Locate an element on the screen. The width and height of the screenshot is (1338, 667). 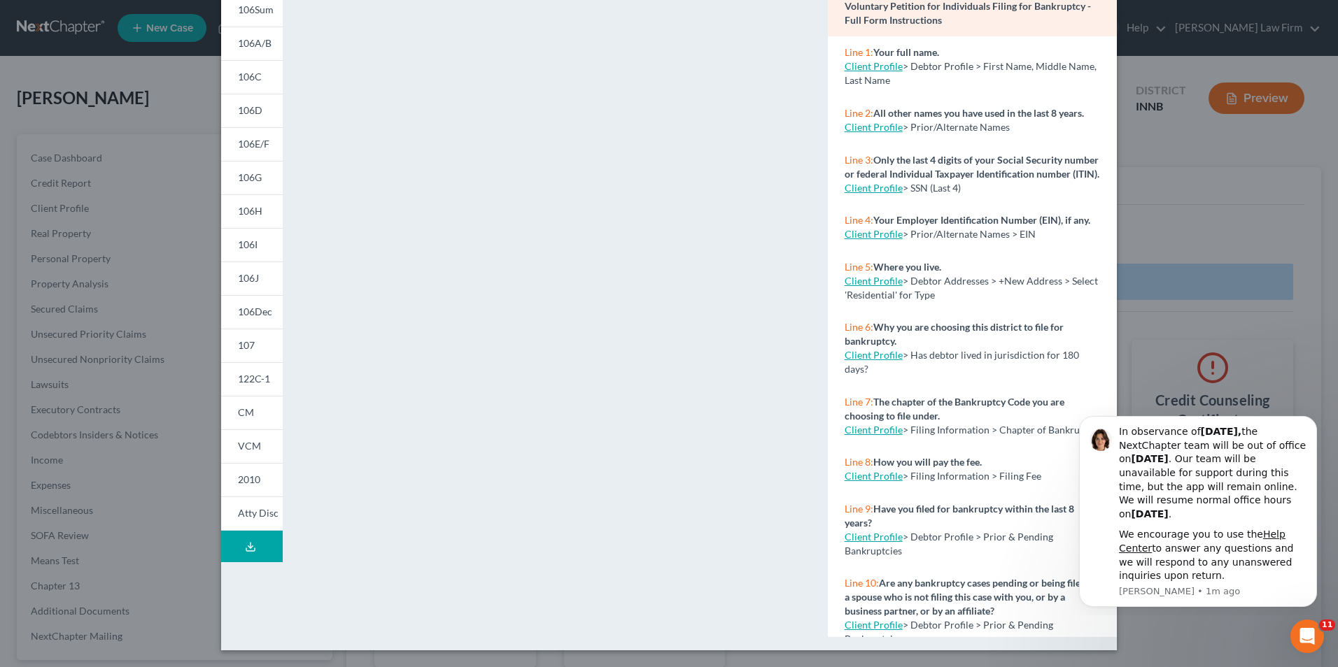
a: 106I is located at coordinates (252, 245).